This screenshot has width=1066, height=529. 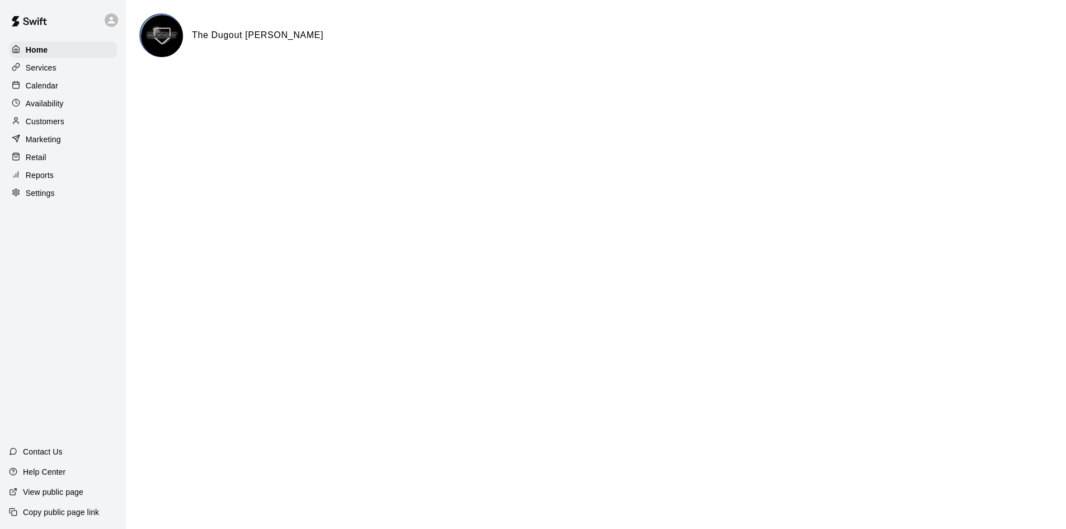 I want to click on div: Reports, so click(x=63, y=175).